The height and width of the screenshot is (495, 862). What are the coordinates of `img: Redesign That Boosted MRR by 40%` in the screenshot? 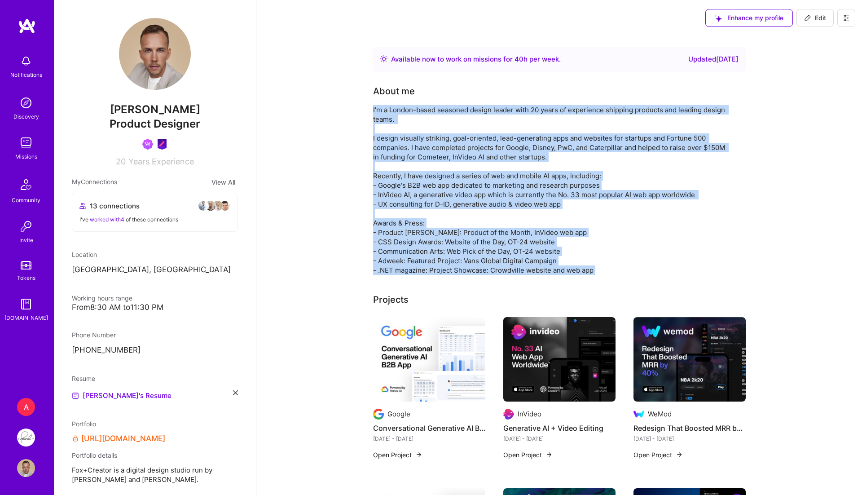 It's located at (690, 359).